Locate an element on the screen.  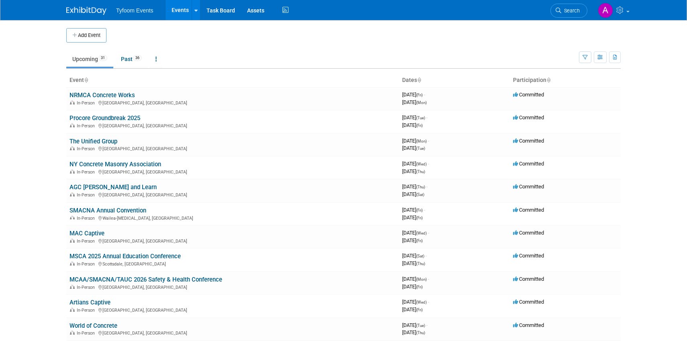
a: SMACNA Annual Convention is located at coordinates (108, 210).